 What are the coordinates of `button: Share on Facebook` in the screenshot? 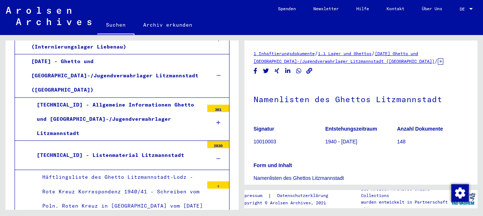 It's located at (255, 71).